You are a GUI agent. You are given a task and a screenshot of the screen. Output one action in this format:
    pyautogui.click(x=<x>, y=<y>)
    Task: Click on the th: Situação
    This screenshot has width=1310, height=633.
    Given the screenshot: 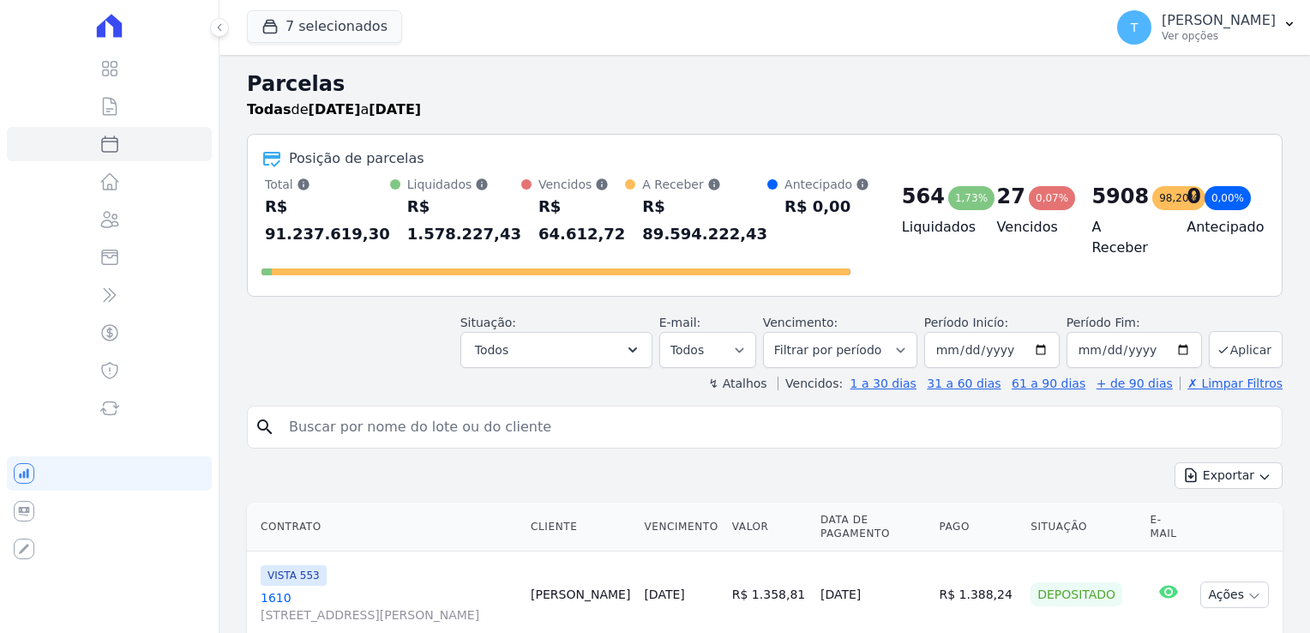 What is the action you would take?
    pyautogui.click(x=1083, y=526)
    